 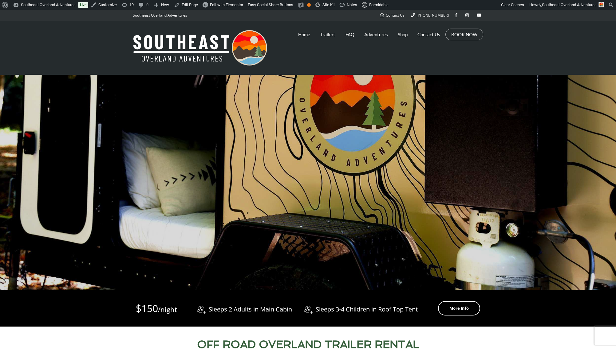 What do you see at coordinates (200, 48) in the screenshot?
I see `img: Southeast Overland Adventures` at bounding box center [200, 48].